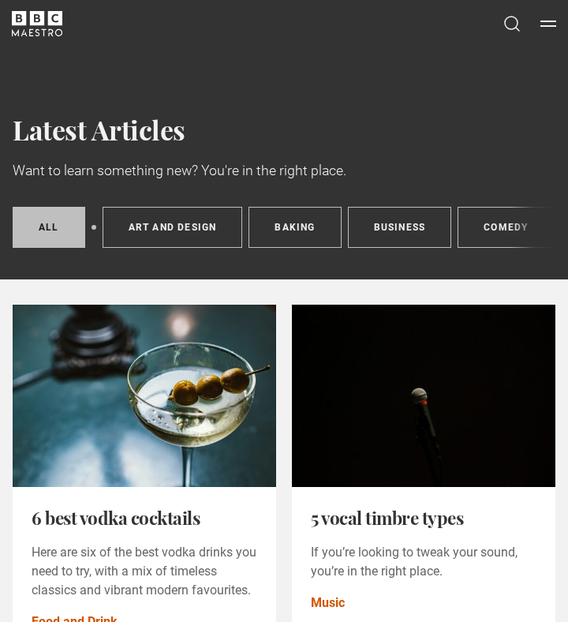  What do you see at coordinates (37, 24) in the screenshot?
I see `a: BBC Maestro` at bounding box center [37, 24].